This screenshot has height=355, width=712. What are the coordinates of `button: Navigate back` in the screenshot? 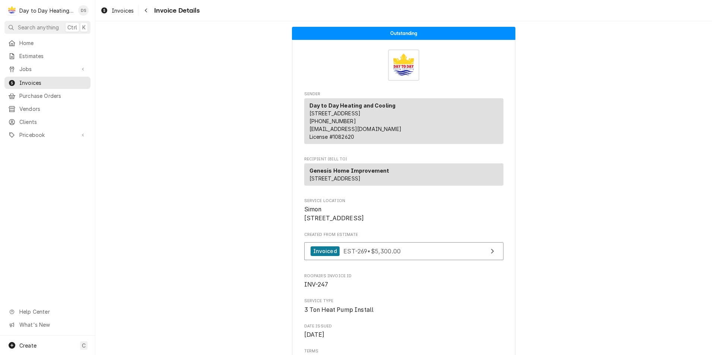 It's located at (146, 10).